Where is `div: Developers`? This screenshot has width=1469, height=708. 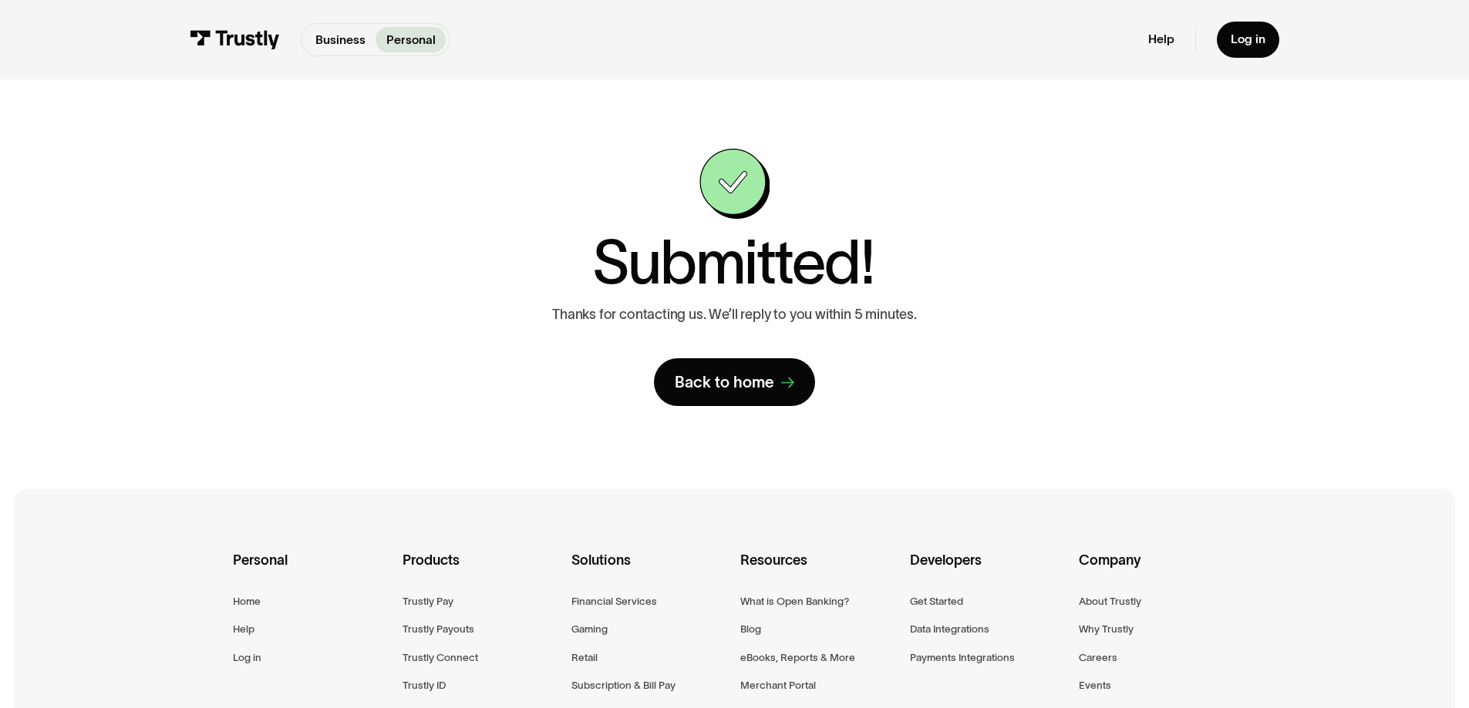
div: Developers is located at coordinates (987, 571).